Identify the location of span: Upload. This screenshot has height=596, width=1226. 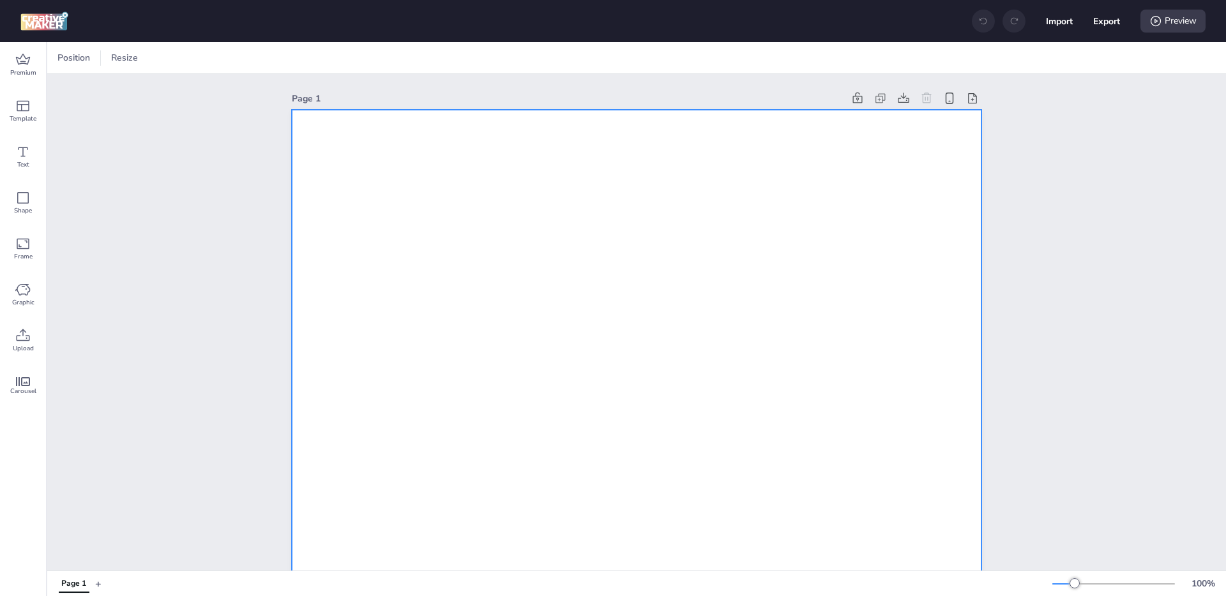
(23, 349).